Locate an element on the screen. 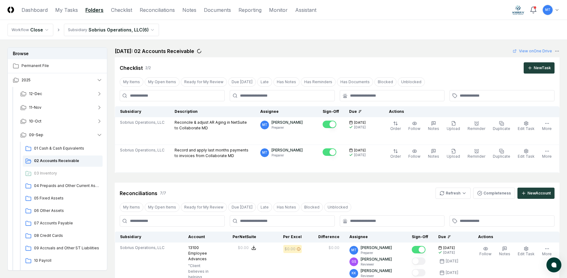  h3: Browse is located at coordinates (57, 53).